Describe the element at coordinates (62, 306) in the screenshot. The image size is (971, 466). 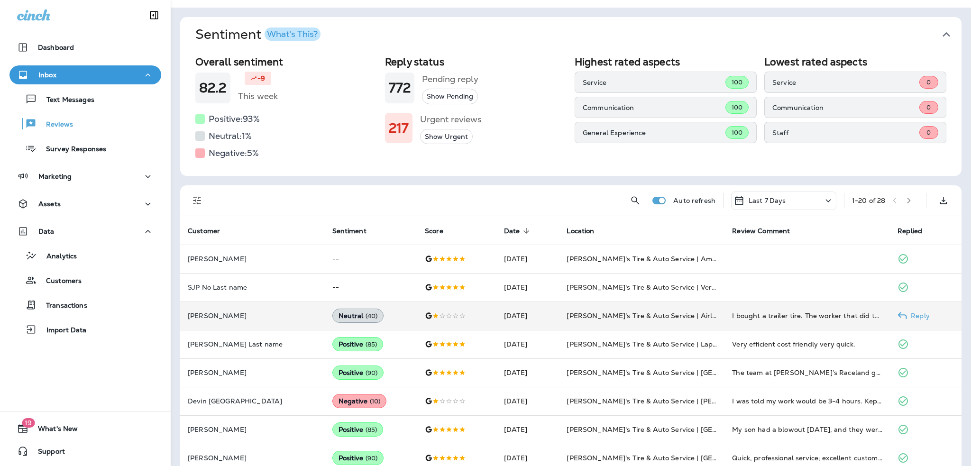
I see `p: Transactions` at that location.